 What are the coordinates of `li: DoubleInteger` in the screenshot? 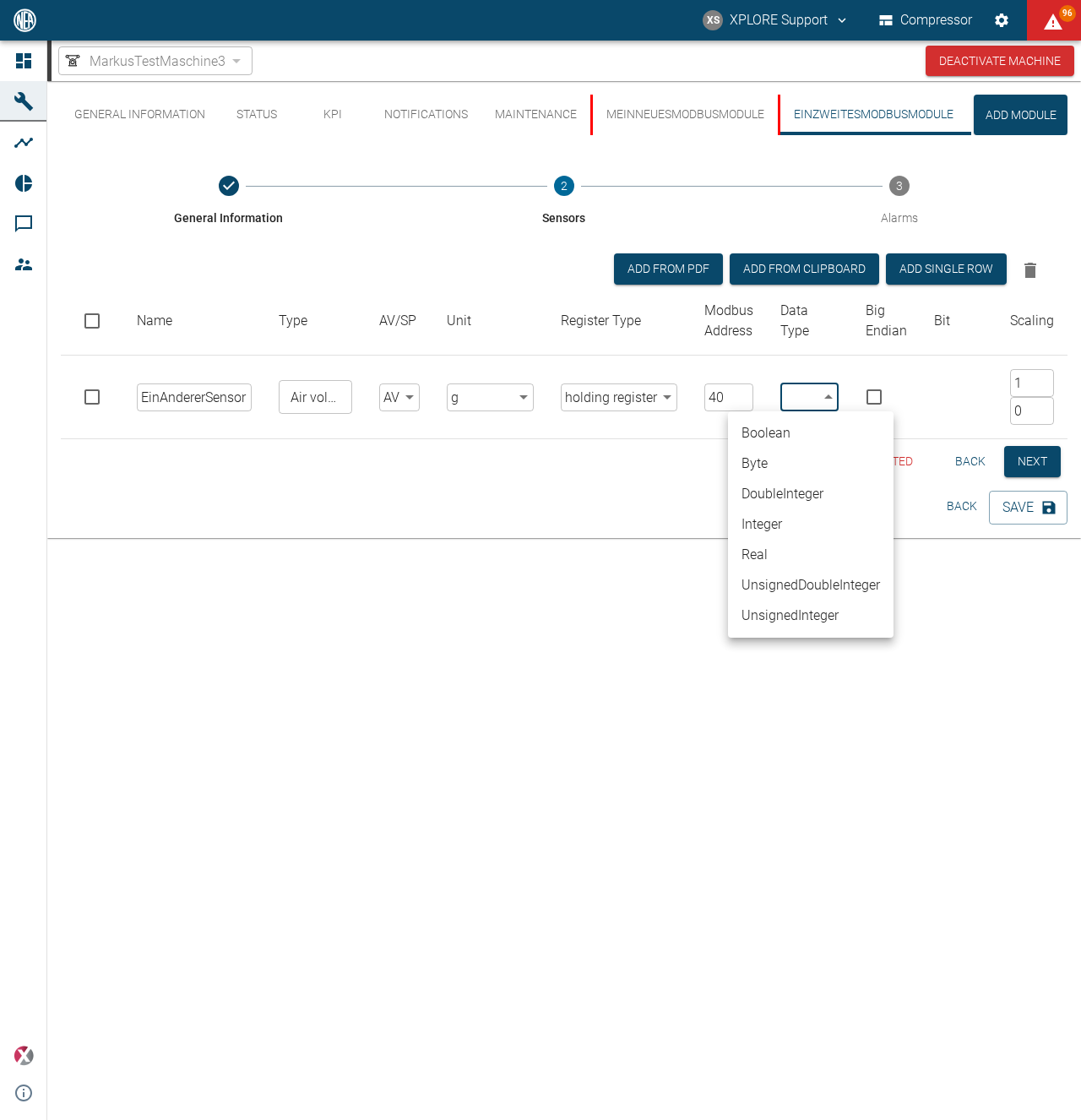 It's located at (811, 494).